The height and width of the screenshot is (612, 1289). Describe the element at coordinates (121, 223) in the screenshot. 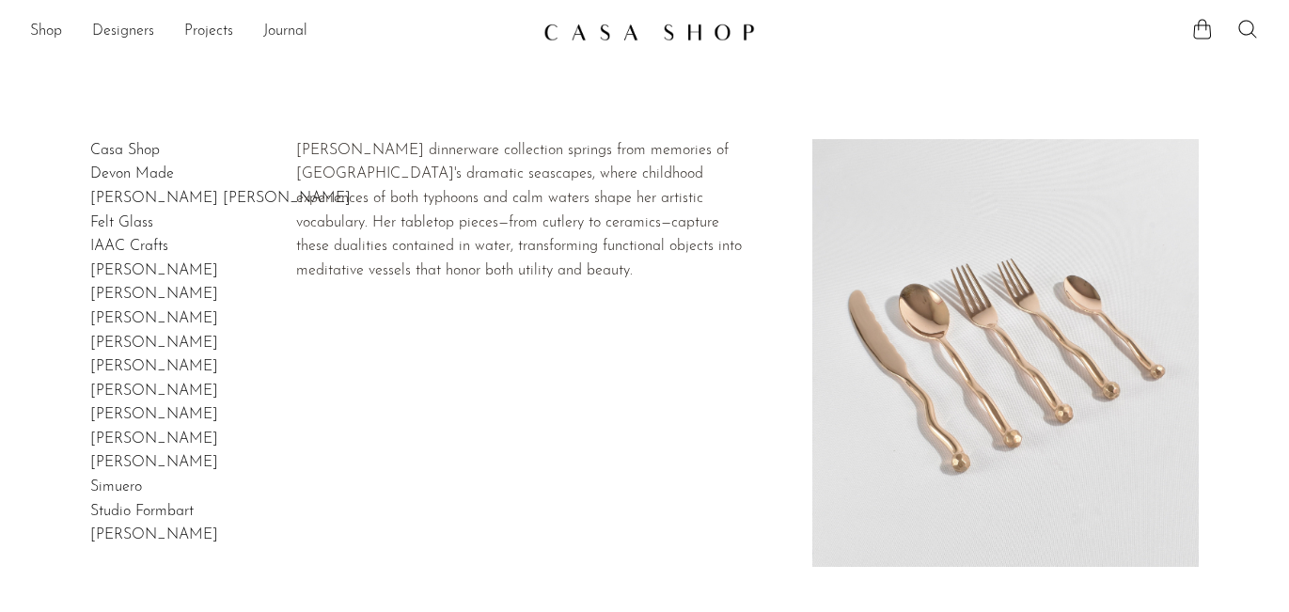

I see `a: Felt Glass` at that location.